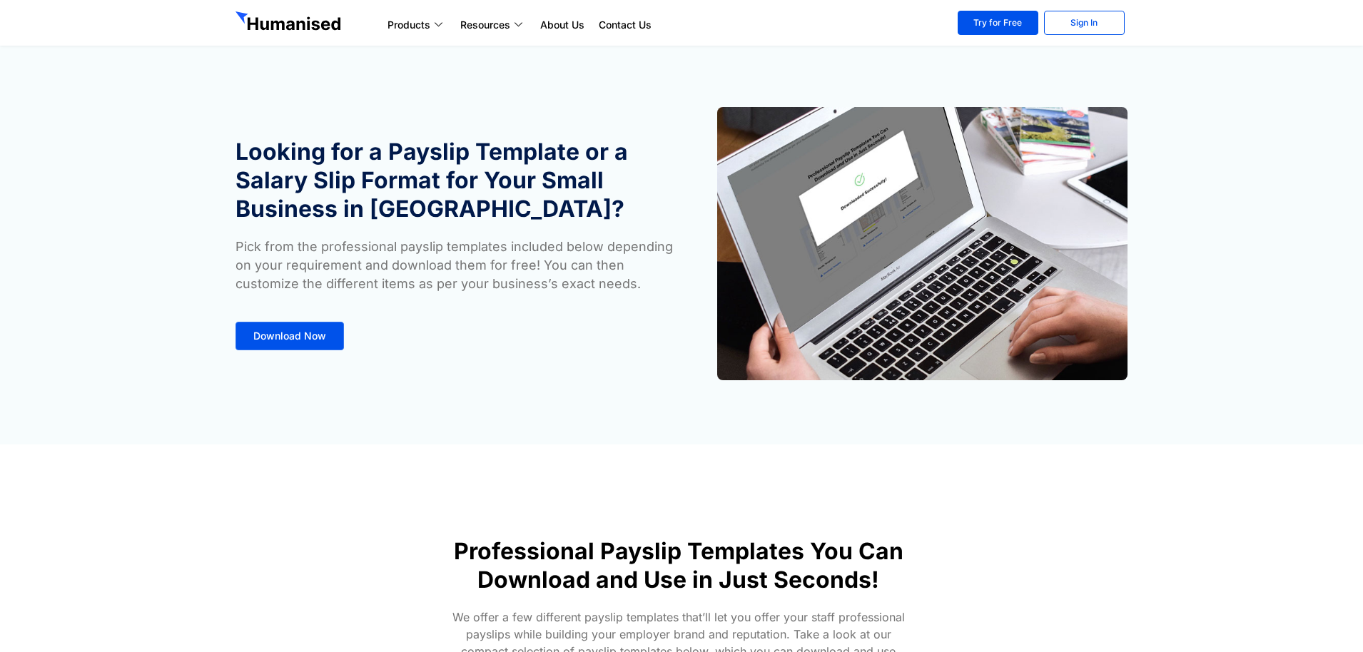 The width and height of the screenshot is (1363, 652). Describe the element at coordinates (493, 25) in the screenshot. I see `a: Resources` at that location.